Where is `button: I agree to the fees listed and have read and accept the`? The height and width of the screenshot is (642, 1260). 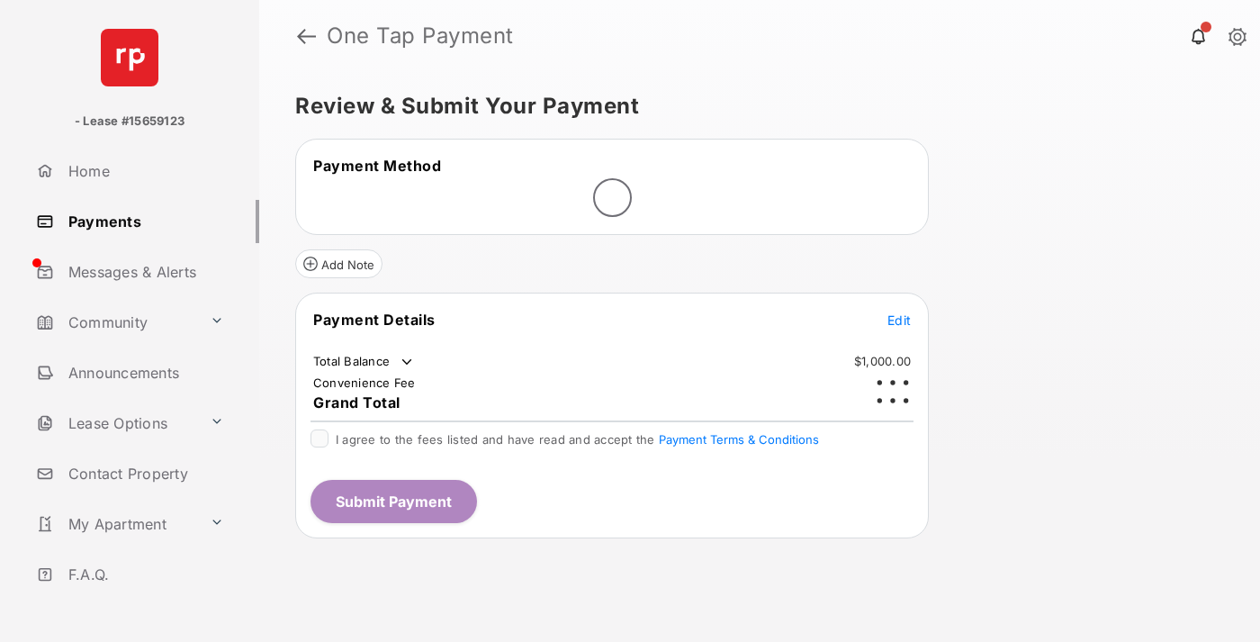
button: I agree to the fees listed and have read and accept the is located at coordinates (739, 439).